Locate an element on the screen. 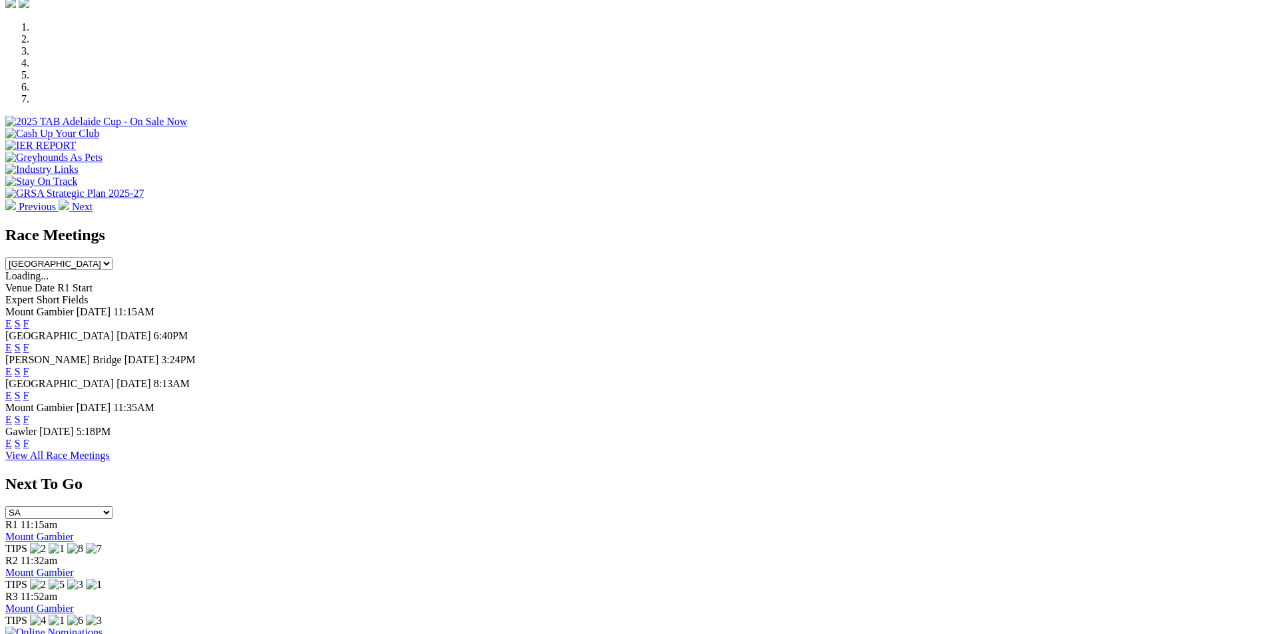 The height and width of the screenshot is (634, 1268). span: Gawler is located at coordinates (21, 431).